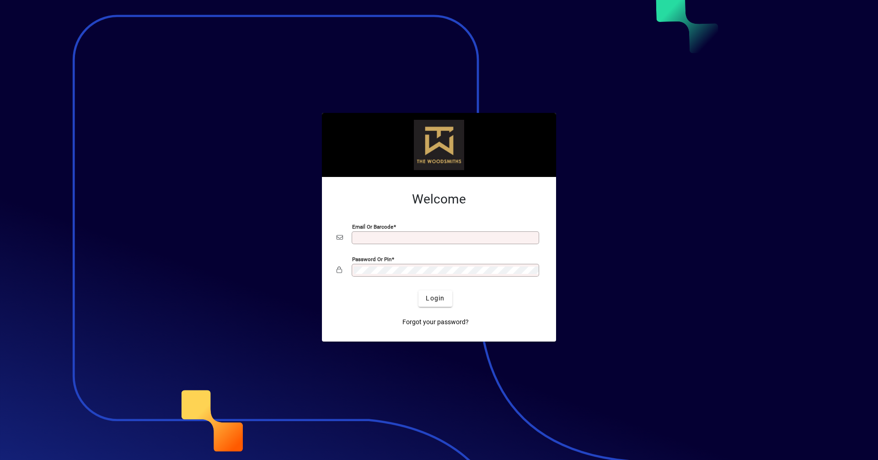 Image resolution: width=878 pixels, height=460 pixels. Describe the element at coordinates (435, 322) in the screenshot. I see `span: Forgot your password?` at that location.